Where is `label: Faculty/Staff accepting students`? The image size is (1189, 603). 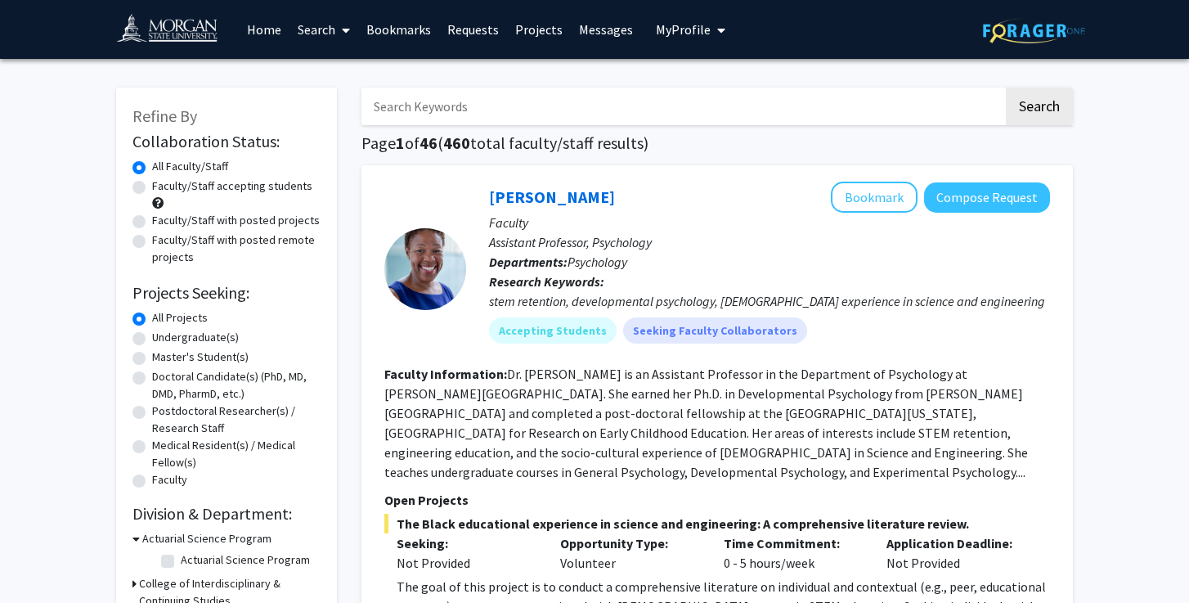
label: Faculty/Staff accepting students is located at coordinates (232, 186).